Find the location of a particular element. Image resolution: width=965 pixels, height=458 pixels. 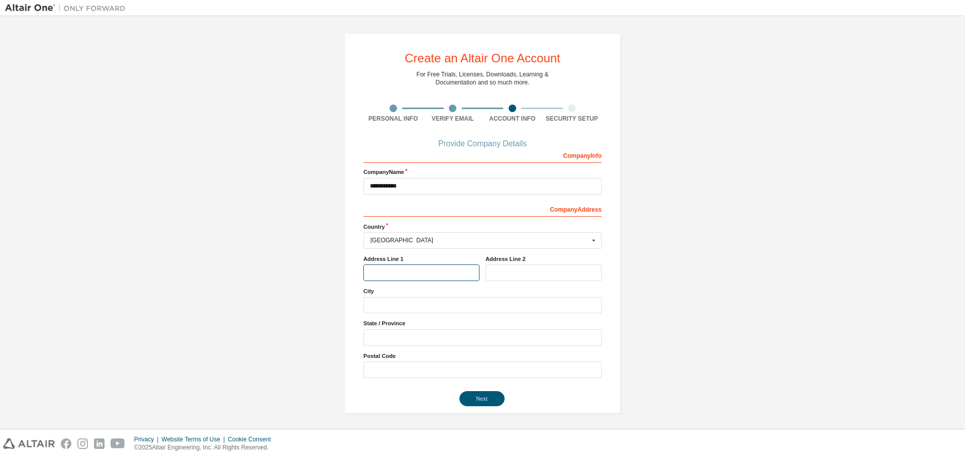

label: Company Name is located at coordinates (483, 172).